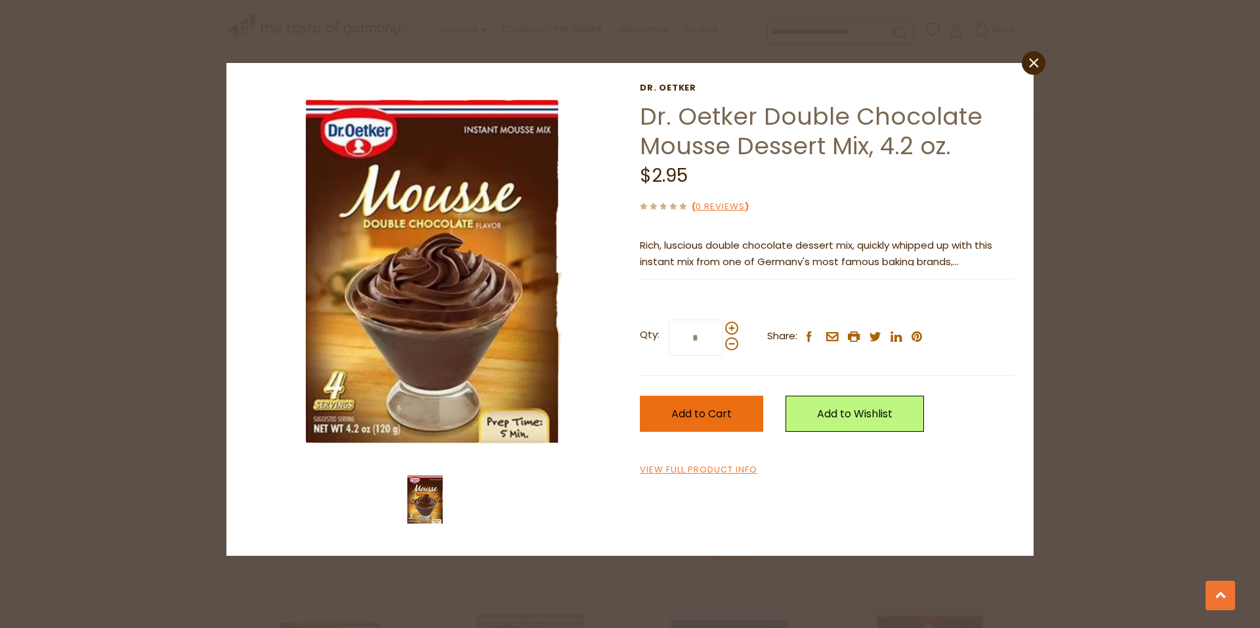 This screenshot has height=628, width=1260. What do you see at coordinates (701, 413) in the screenshot?
I see `button: Add to Cart` at bounding box center [701, 413].